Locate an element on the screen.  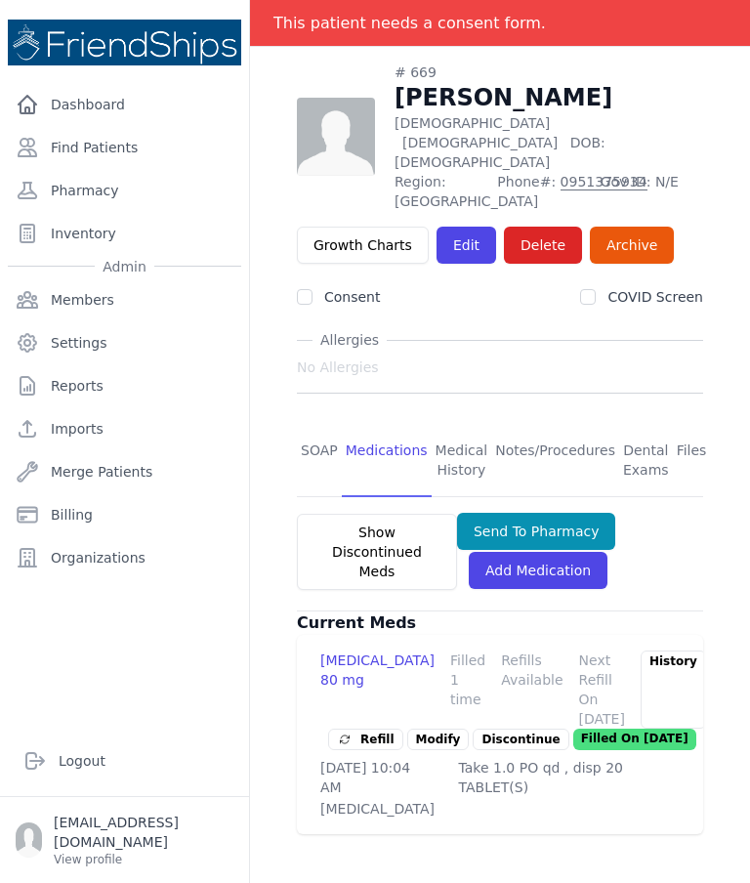
a: Find Patients is located at coordinates (124, 147).